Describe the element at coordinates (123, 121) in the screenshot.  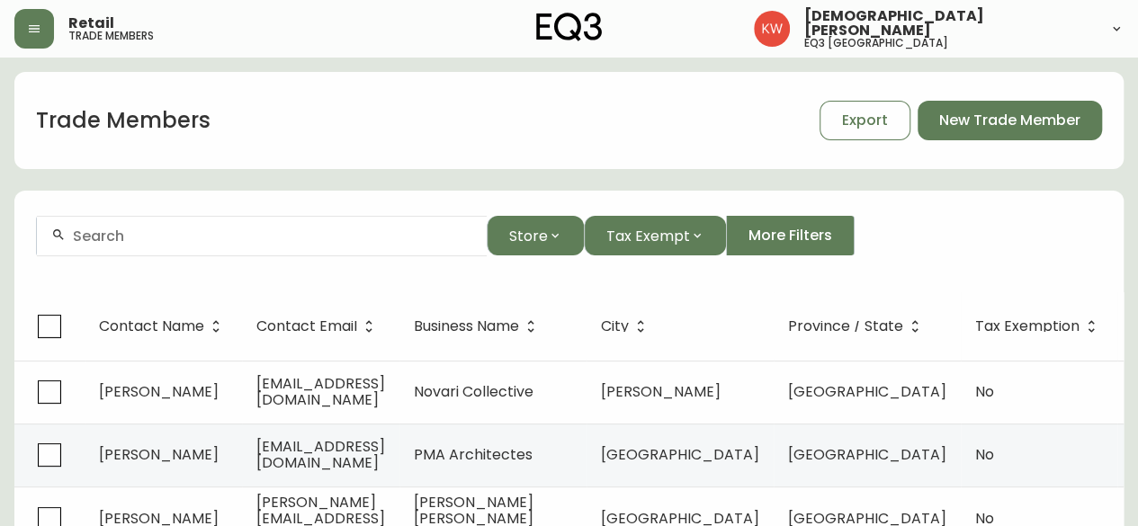
I see `h1: Trade Members` at that location.